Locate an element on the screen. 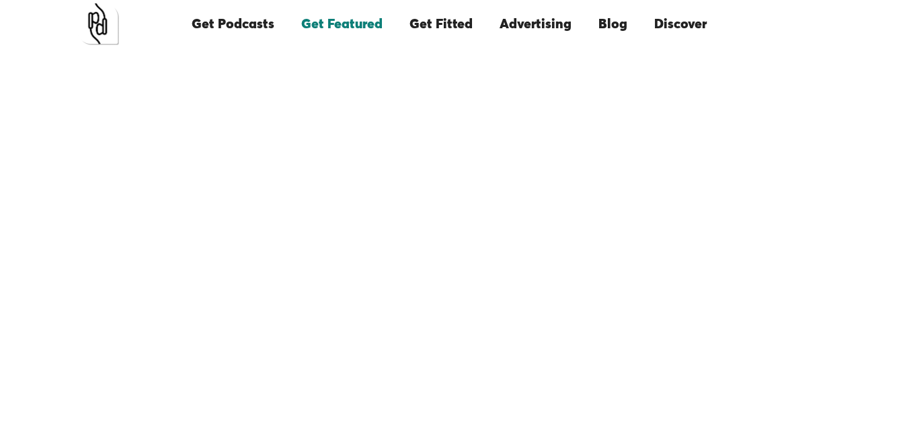 This screenshot has height=432, width=903. a: home is located at coordinates (98, 24).